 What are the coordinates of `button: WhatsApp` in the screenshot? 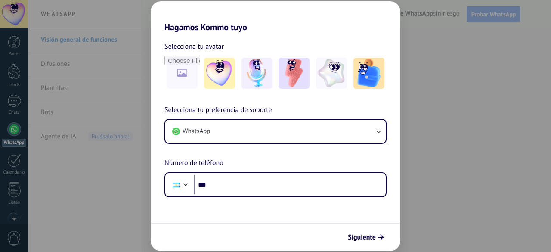 It's located at (275, 131).